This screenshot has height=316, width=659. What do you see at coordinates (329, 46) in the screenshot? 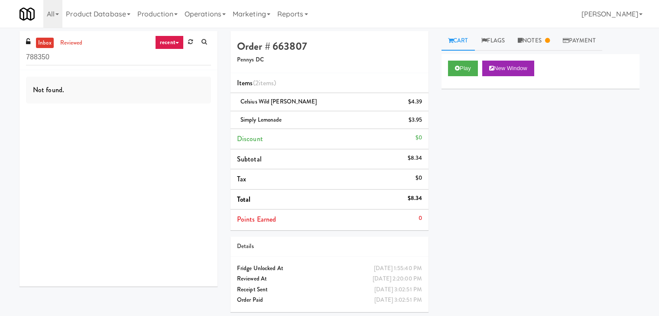
I see `h4: Order # 663807` at bounding box center [329, 46].